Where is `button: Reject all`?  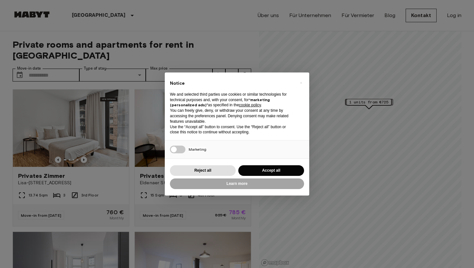 button: Reject all is located at coordinates (203, 170).